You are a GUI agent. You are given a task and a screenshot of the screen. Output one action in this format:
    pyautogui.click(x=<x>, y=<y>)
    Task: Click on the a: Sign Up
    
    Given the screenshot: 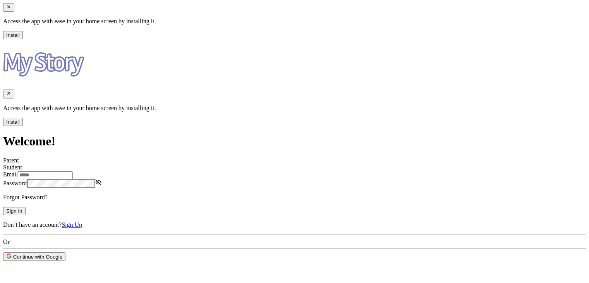 What is the action you would take?
    pyautogui.click(x=72, y=224)
    